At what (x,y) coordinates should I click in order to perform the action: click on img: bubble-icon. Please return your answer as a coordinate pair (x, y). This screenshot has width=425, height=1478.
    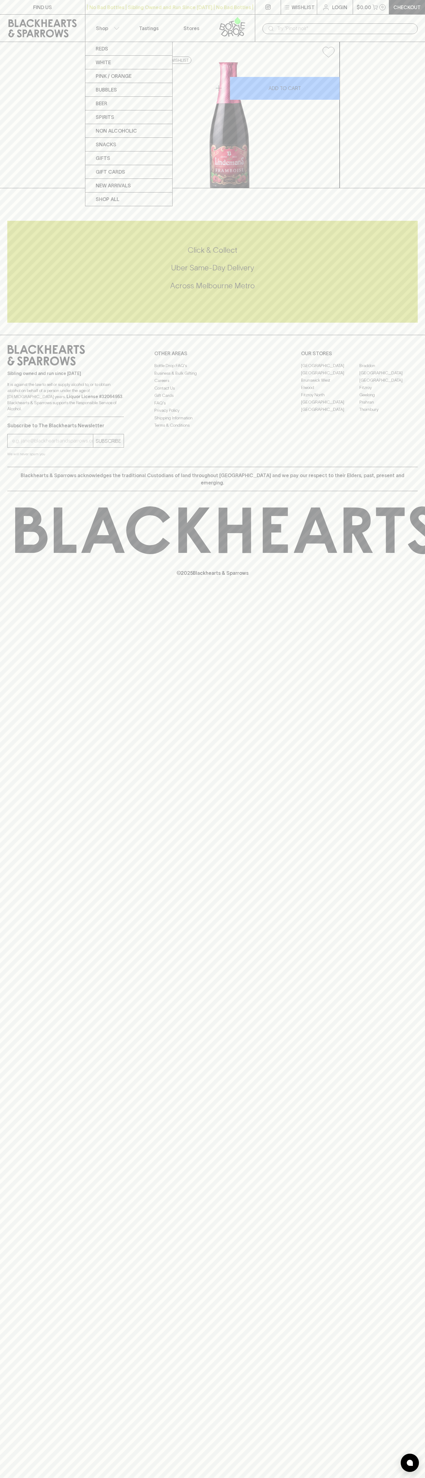
    Looking at the image, I should click on (410, 1463).